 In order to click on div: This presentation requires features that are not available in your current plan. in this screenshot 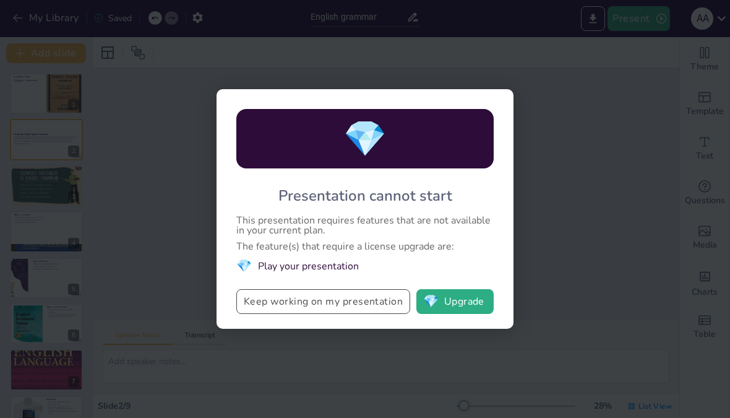, I will do `click(365, 225)`.